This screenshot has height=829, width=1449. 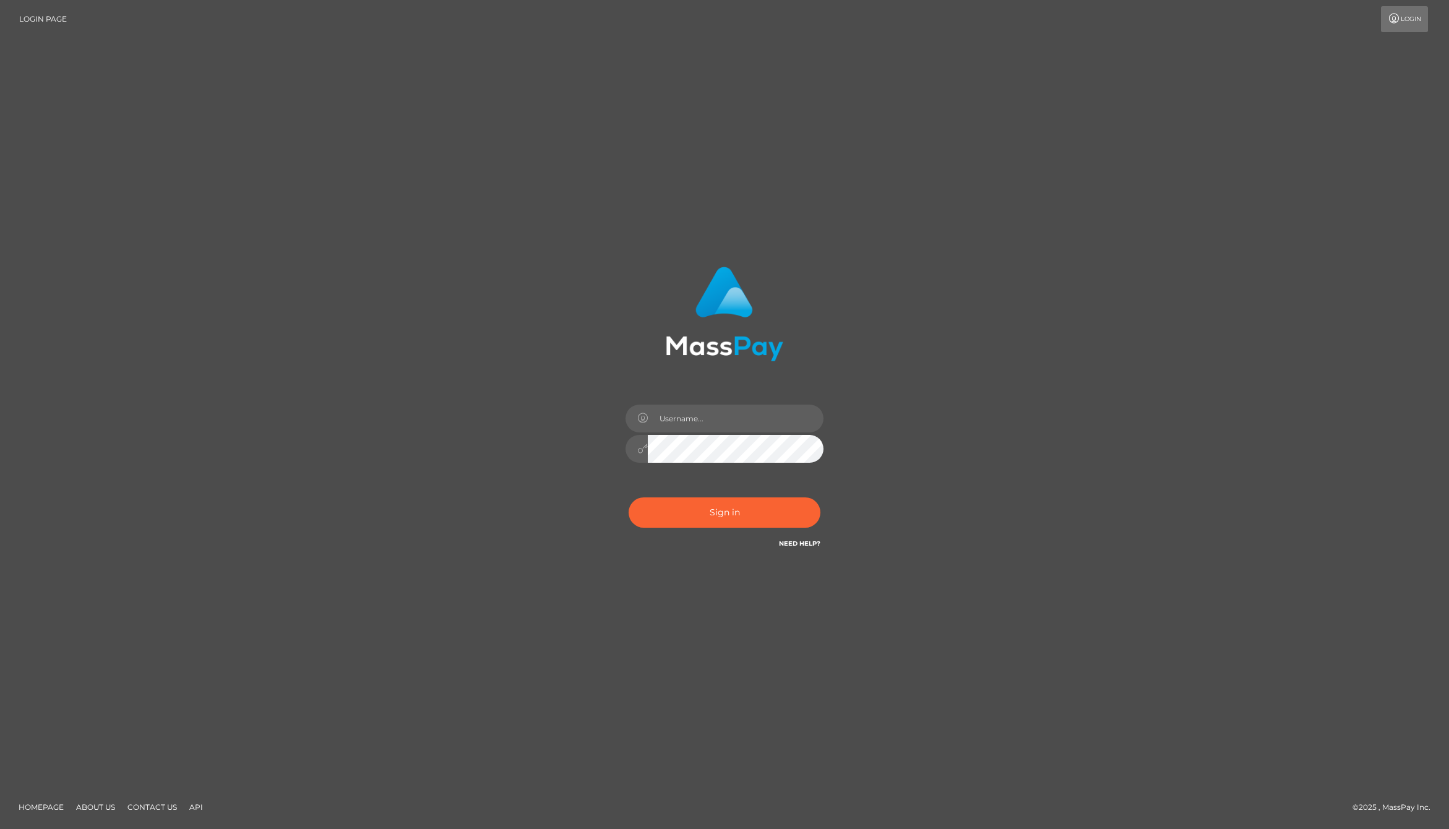 What do you see at coordinates (724, 512) in the screenshot?
I see `button: Sign in` at bounding box center [724, 512].